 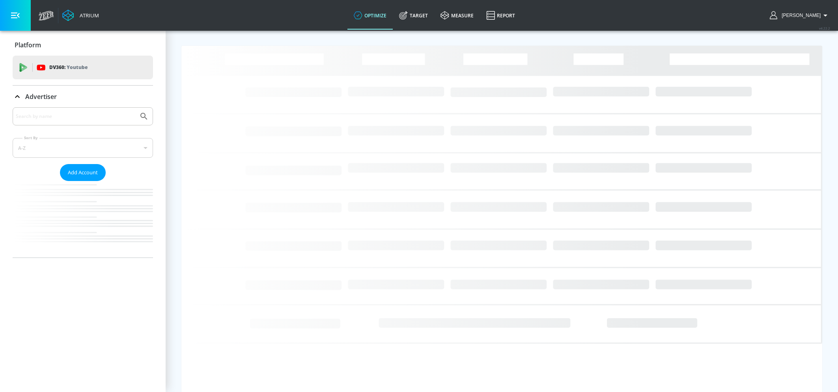 I want to click on div: DV360: Youtube, so click(x=83, y=67).